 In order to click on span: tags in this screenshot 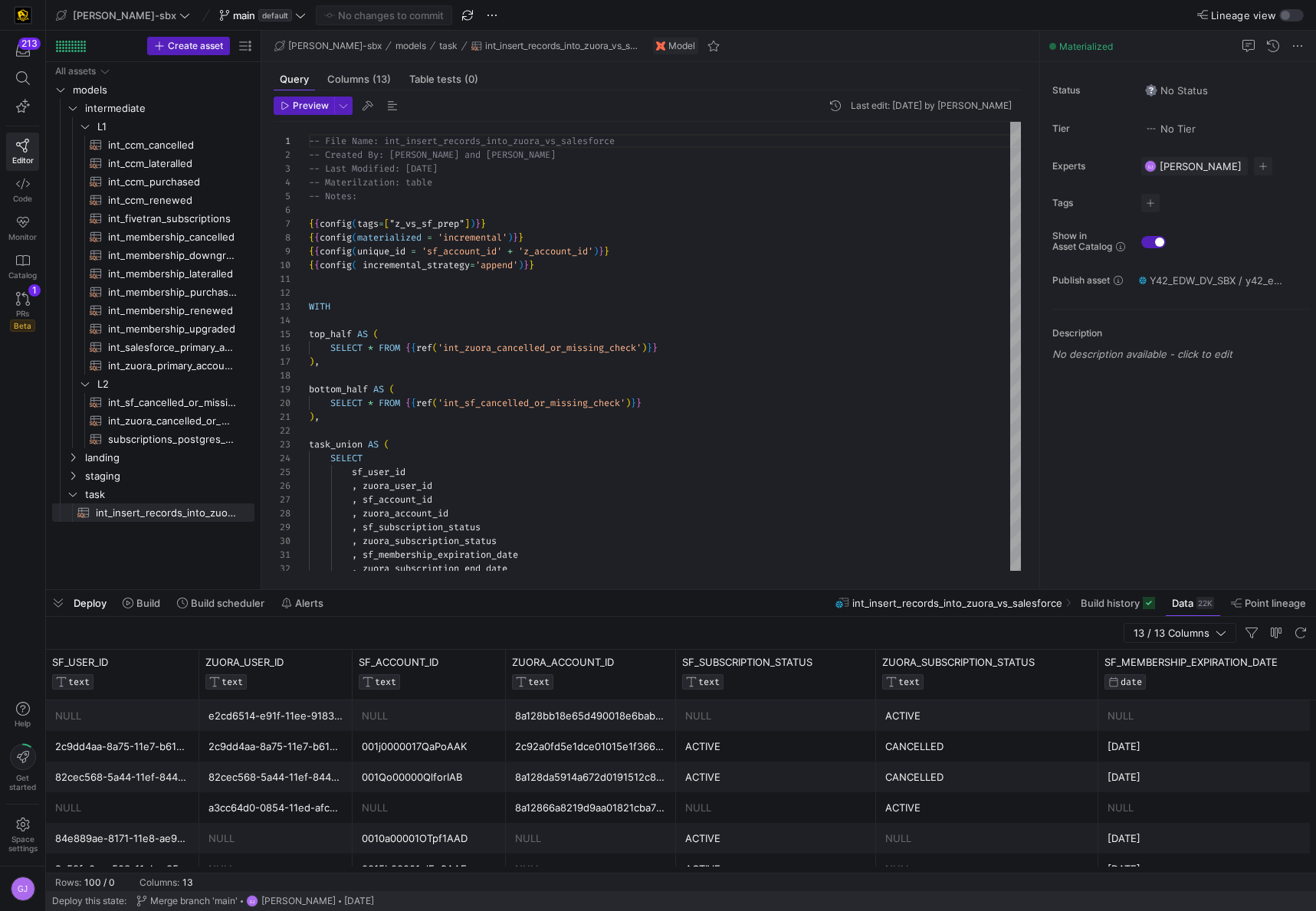, I will do `click(368, 224)`.